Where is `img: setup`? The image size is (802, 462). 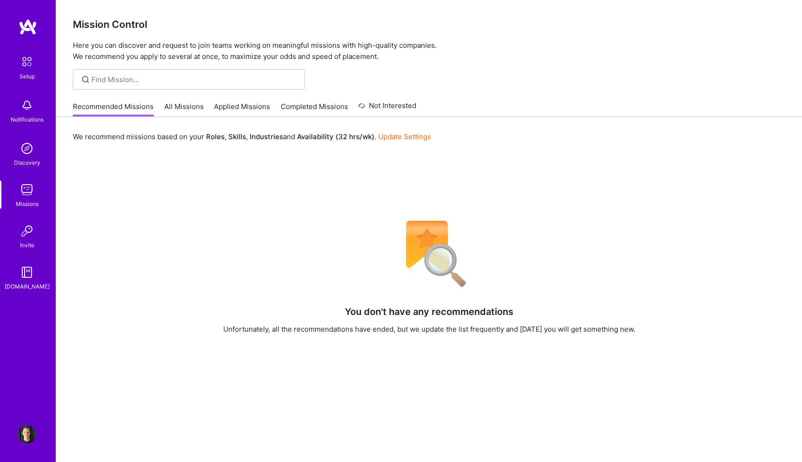
img: setup is located at coordinates (27, 62).